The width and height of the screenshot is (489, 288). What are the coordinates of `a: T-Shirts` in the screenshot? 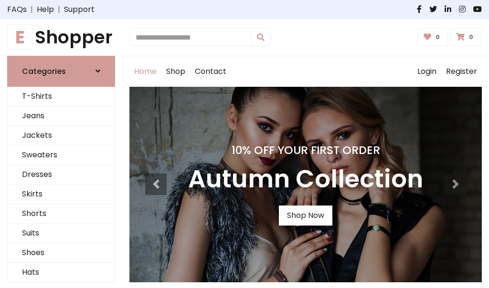 It's located at (61, 96).